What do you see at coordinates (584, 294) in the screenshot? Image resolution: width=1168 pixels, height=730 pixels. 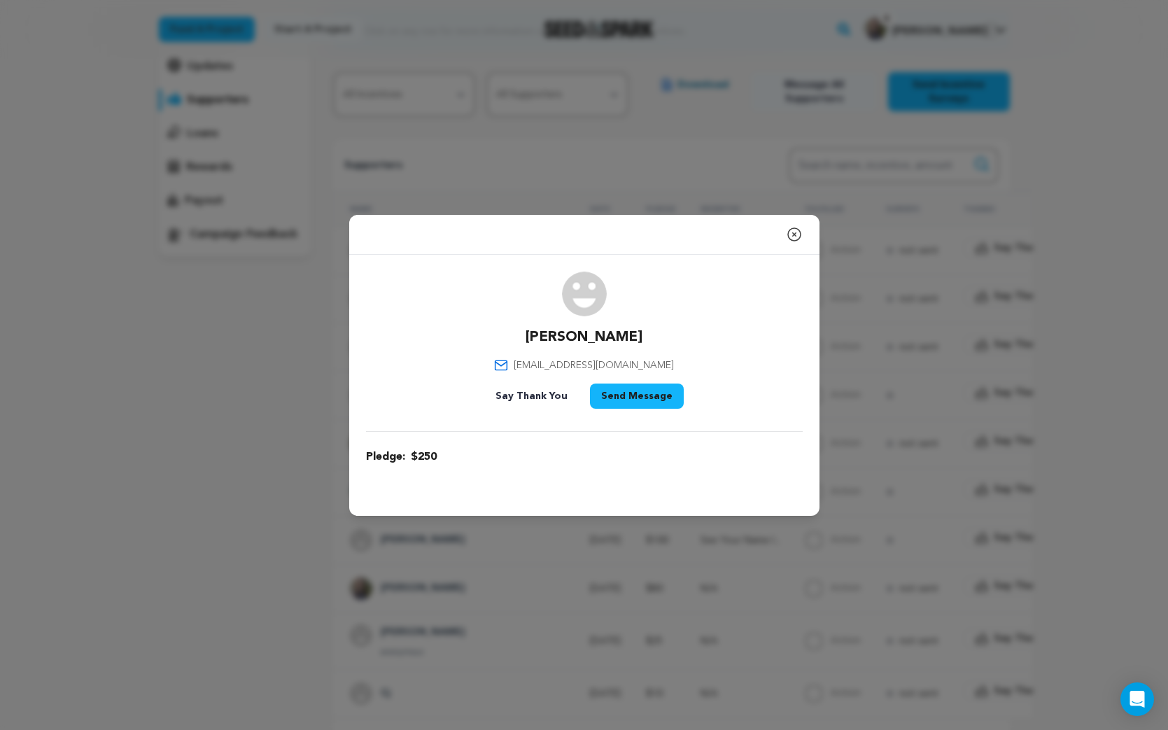 I see `img: user.png` at bounding box center [584, 294].